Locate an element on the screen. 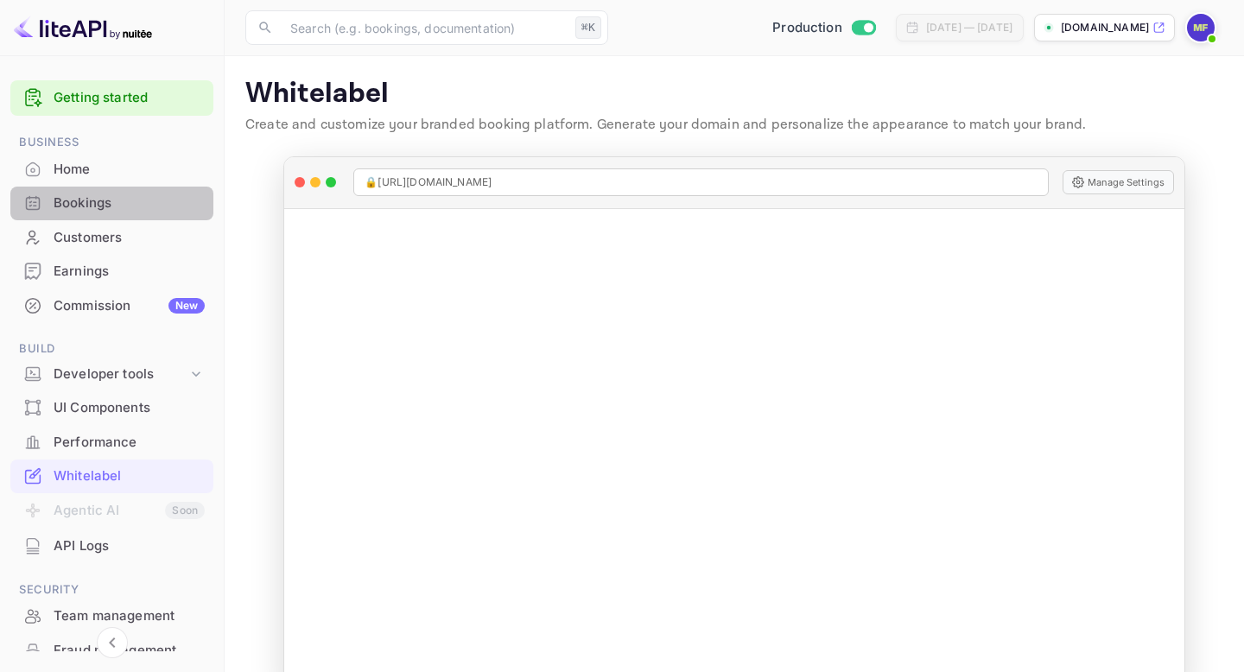 The image size is (1244, 672). div: Commission is located at coordinates (129, 306).